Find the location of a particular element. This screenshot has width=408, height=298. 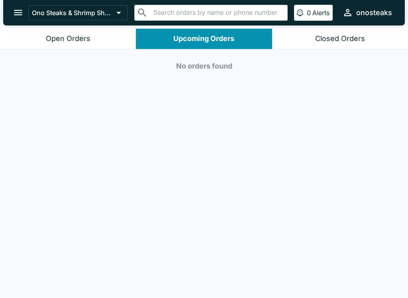

input: Search orders by name or phone number is located at coordinates (218, 13).